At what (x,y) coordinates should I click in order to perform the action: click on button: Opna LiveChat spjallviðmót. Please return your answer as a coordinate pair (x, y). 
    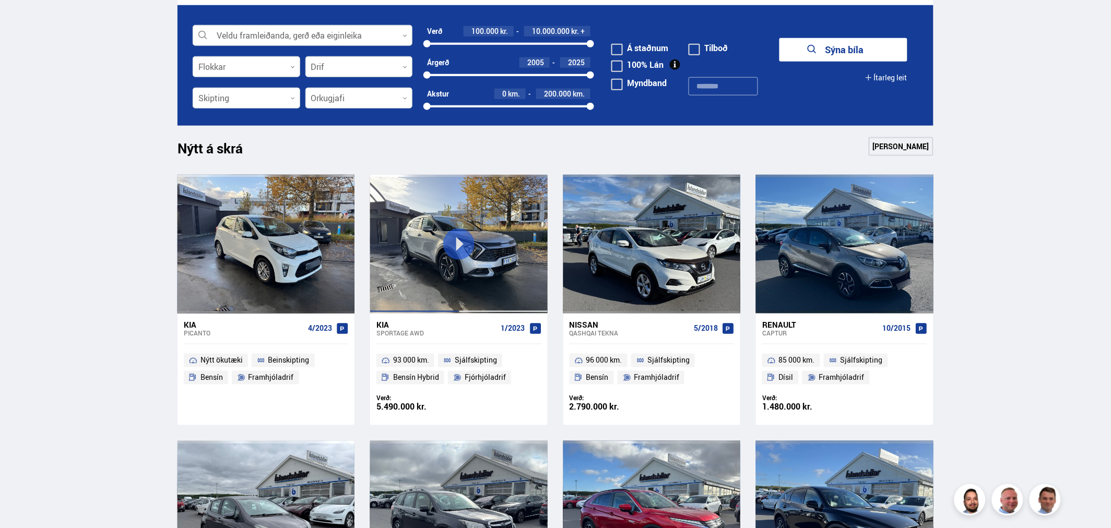
    Looking at the image, I should click on (24, 20).